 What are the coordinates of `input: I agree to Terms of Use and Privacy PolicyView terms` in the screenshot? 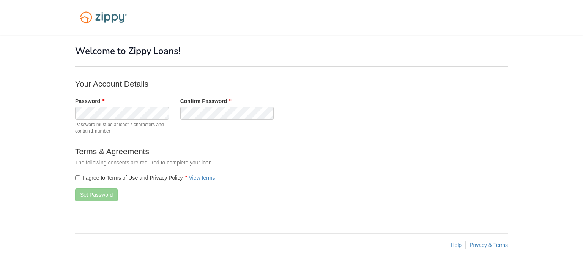 It's located at (77, 178).